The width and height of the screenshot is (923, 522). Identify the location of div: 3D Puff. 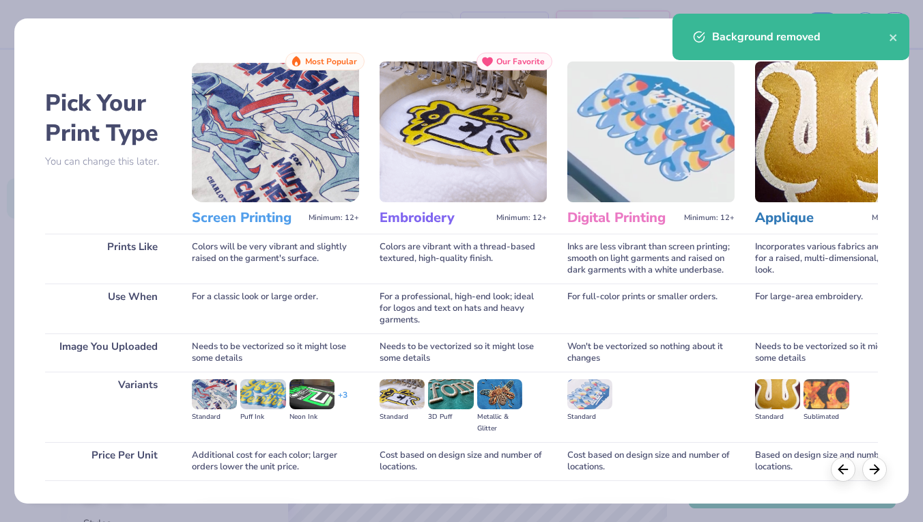
(451, 416).